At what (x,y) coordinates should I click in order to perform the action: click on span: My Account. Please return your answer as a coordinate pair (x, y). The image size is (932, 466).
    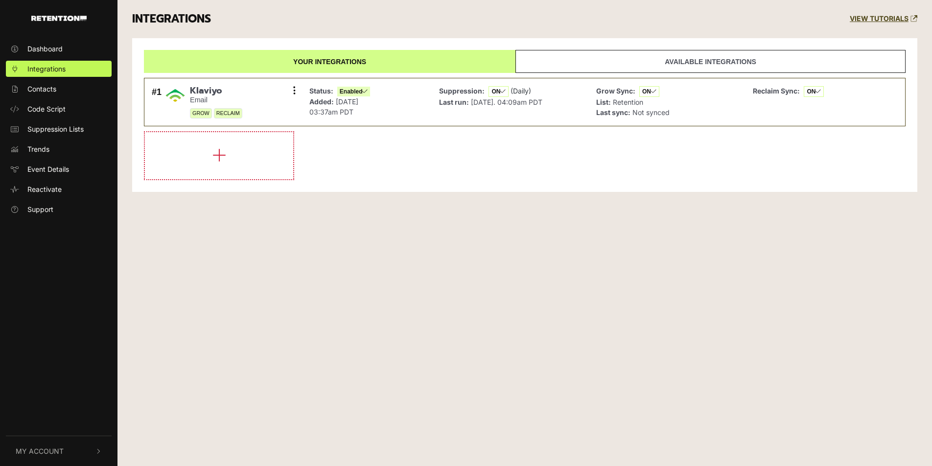
    Looking at the image, I should click on (40, 451).